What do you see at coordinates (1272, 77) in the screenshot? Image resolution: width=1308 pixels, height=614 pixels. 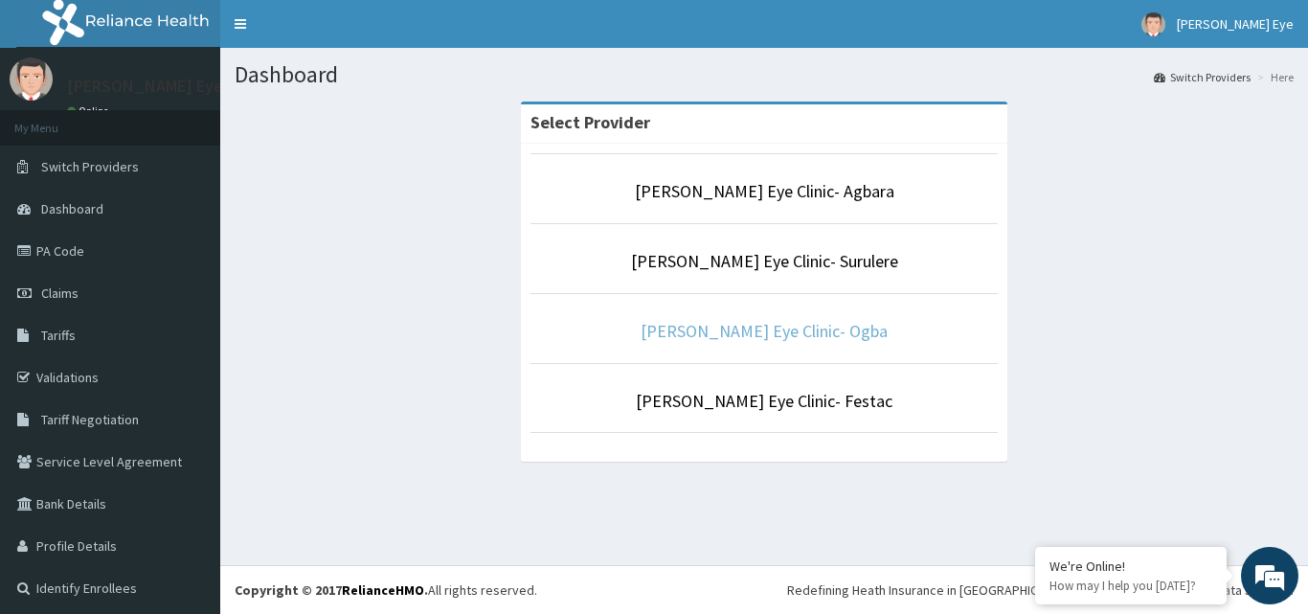 I see `li: Here` at bounding box center [1272, 77].